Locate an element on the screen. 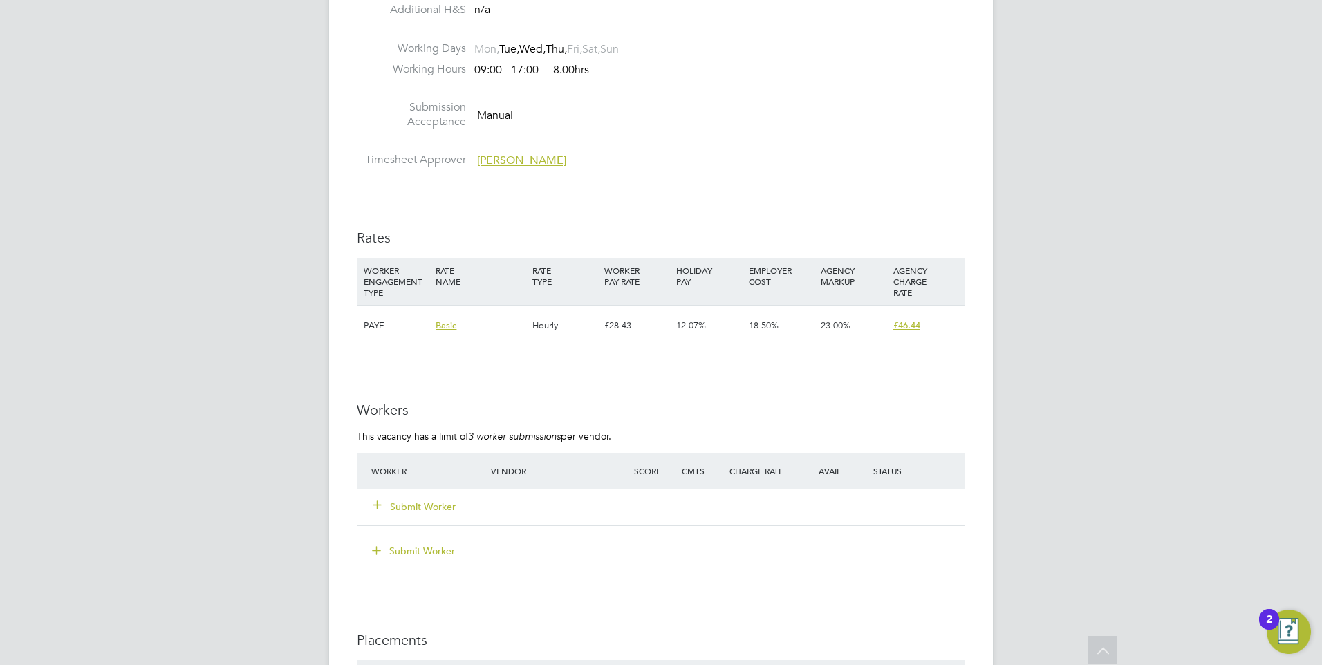  div: WORKER ENGAGEMENT TYPE is located at coordinates (396, 281).